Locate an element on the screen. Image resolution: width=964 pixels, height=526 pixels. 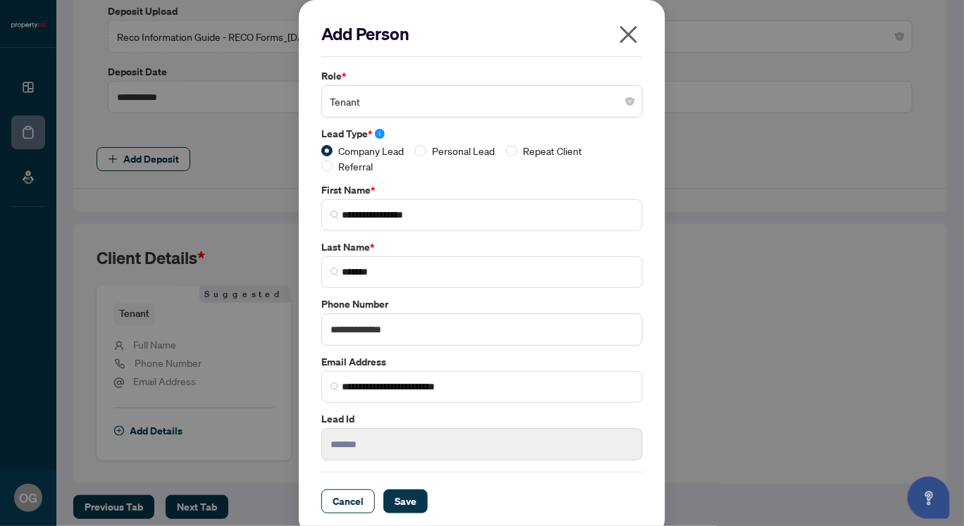
span: info-circle is located at coordinates (380, 134).